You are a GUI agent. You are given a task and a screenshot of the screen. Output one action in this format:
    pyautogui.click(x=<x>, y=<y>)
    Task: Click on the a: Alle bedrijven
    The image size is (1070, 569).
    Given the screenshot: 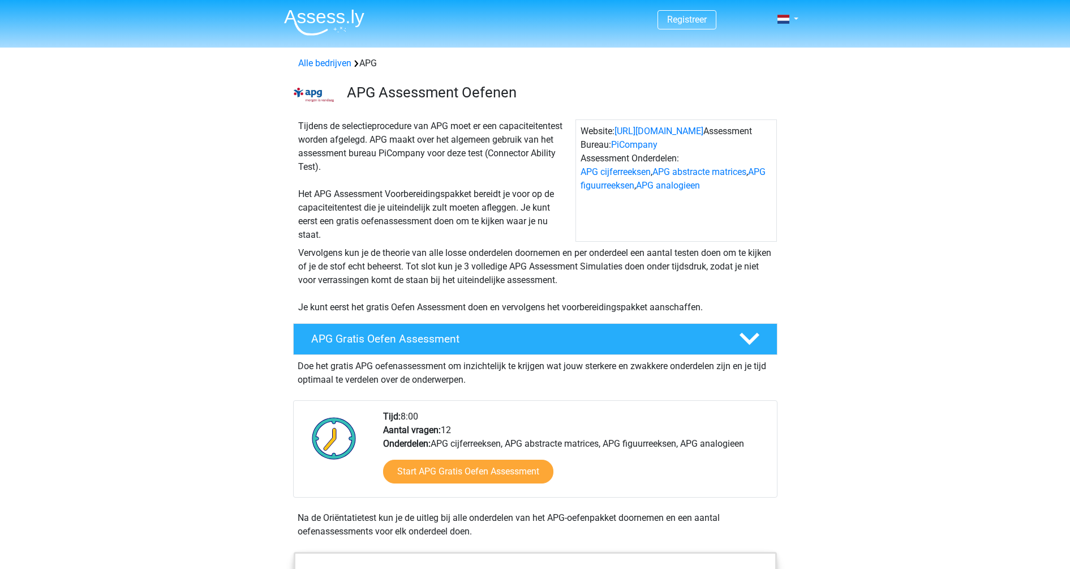 What is the action you would take?
    pyautogui.click(x=325, y=63)
    